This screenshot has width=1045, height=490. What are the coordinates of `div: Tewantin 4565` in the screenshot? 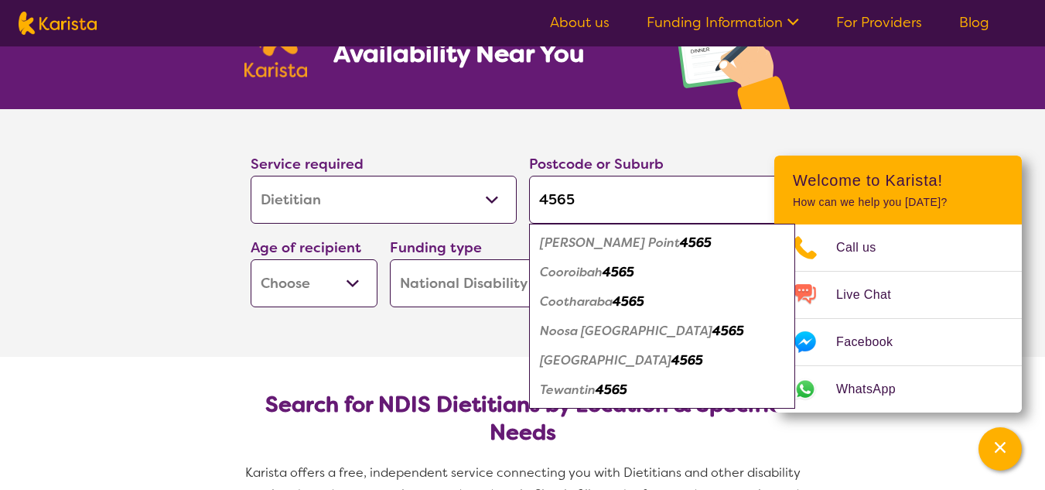 It's located at (662, 390).